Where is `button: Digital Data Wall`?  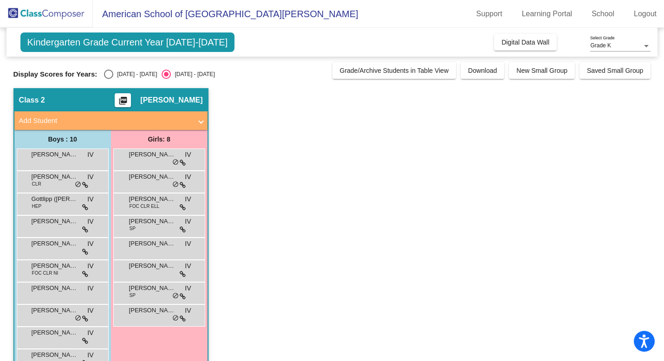 button: Digital Data Wall is located at coordinates (525, 42).